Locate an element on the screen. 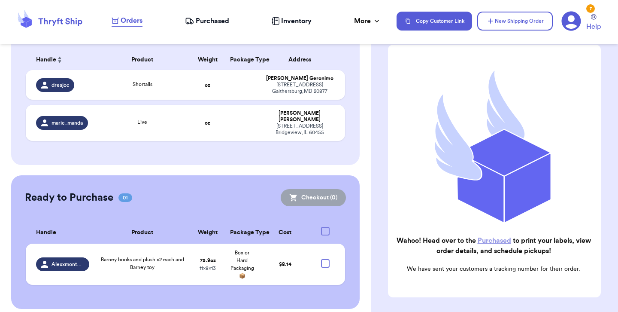  span: dreajoc is located at coordinates (60, 85).